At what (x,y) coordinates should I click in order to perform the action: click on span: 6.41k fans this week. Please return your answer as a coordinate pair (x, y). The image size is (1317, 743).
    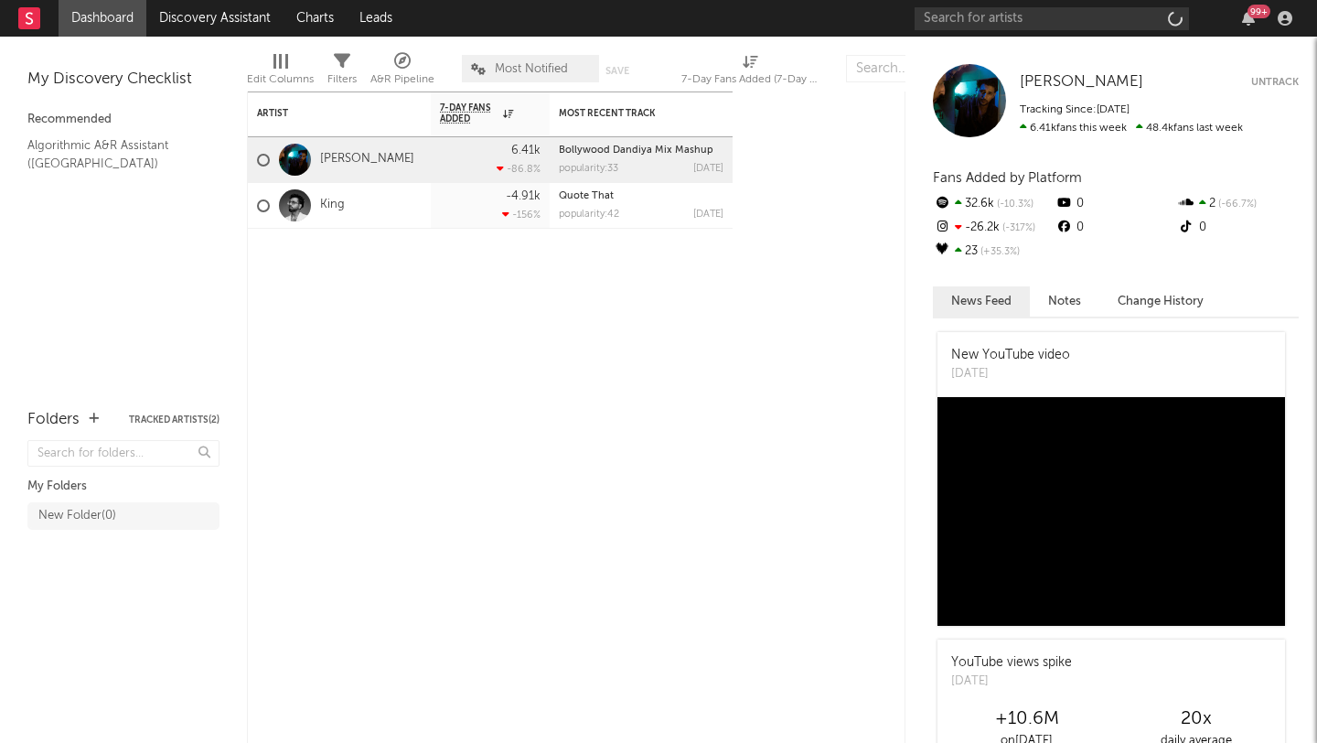
    Looking at the image, I should click on (1073, 128).